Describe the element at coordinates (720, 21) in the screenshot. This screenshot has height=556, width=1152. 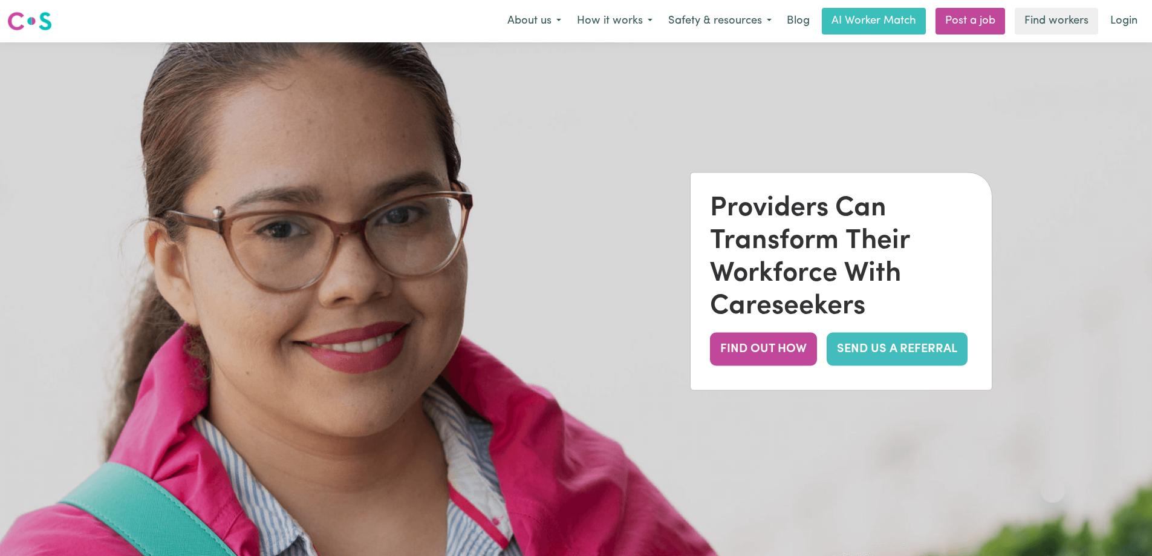
I see `button: Safety & resources` at that location.